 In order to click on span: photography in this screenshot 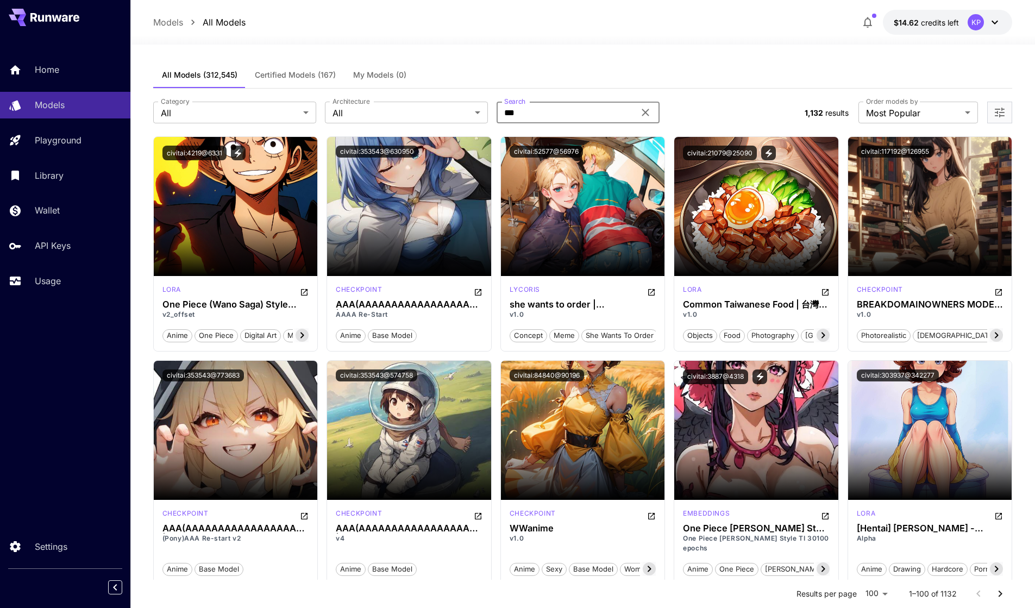, I will do `click(773, 336)`.